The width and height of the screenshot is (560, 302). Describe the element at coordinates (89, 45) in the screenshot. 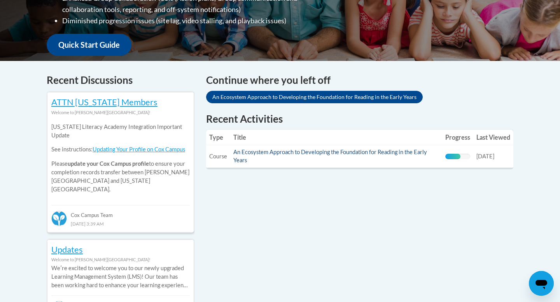

I see `a: Quick Start Guide` at that location.